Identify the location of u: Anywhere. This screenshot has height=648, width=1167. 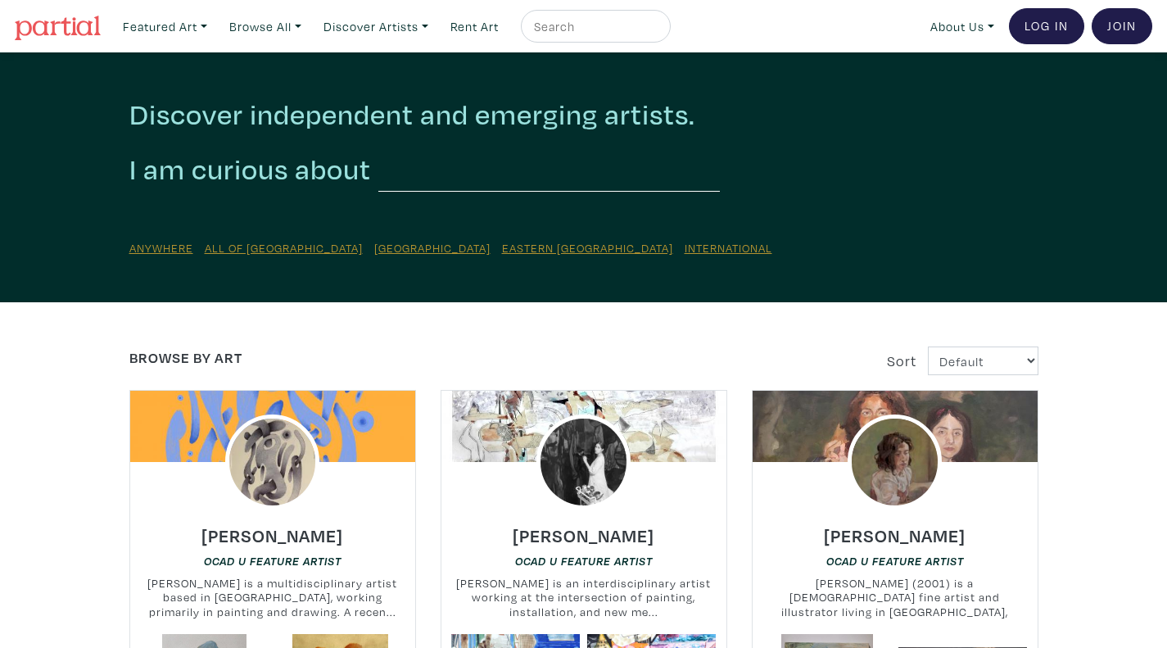
(161, 247).